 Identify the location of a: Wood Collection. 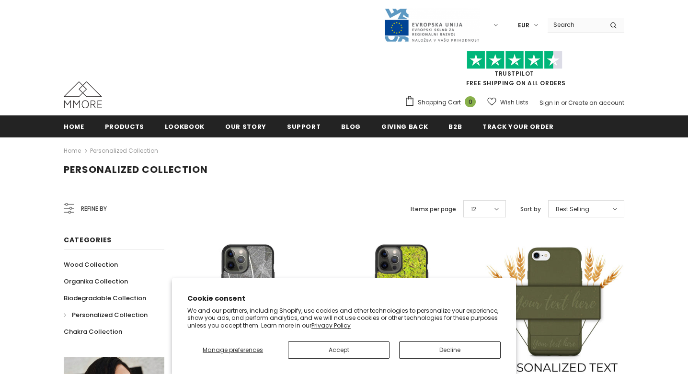
(91, 265).